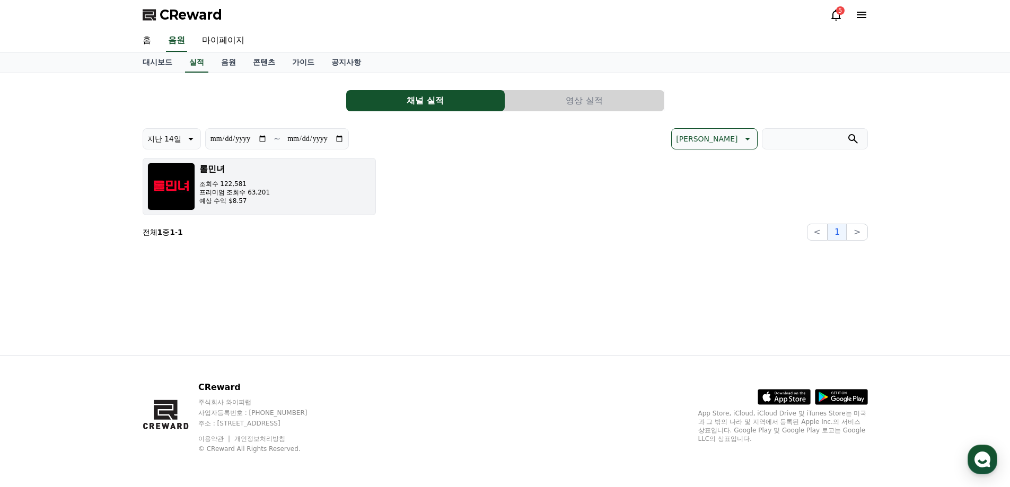 The image size is (1010, 487). What do you see at coordinates (585, 101) in the screenshot?
I see `a: 영상 실적` at bounding box center [585, 101].